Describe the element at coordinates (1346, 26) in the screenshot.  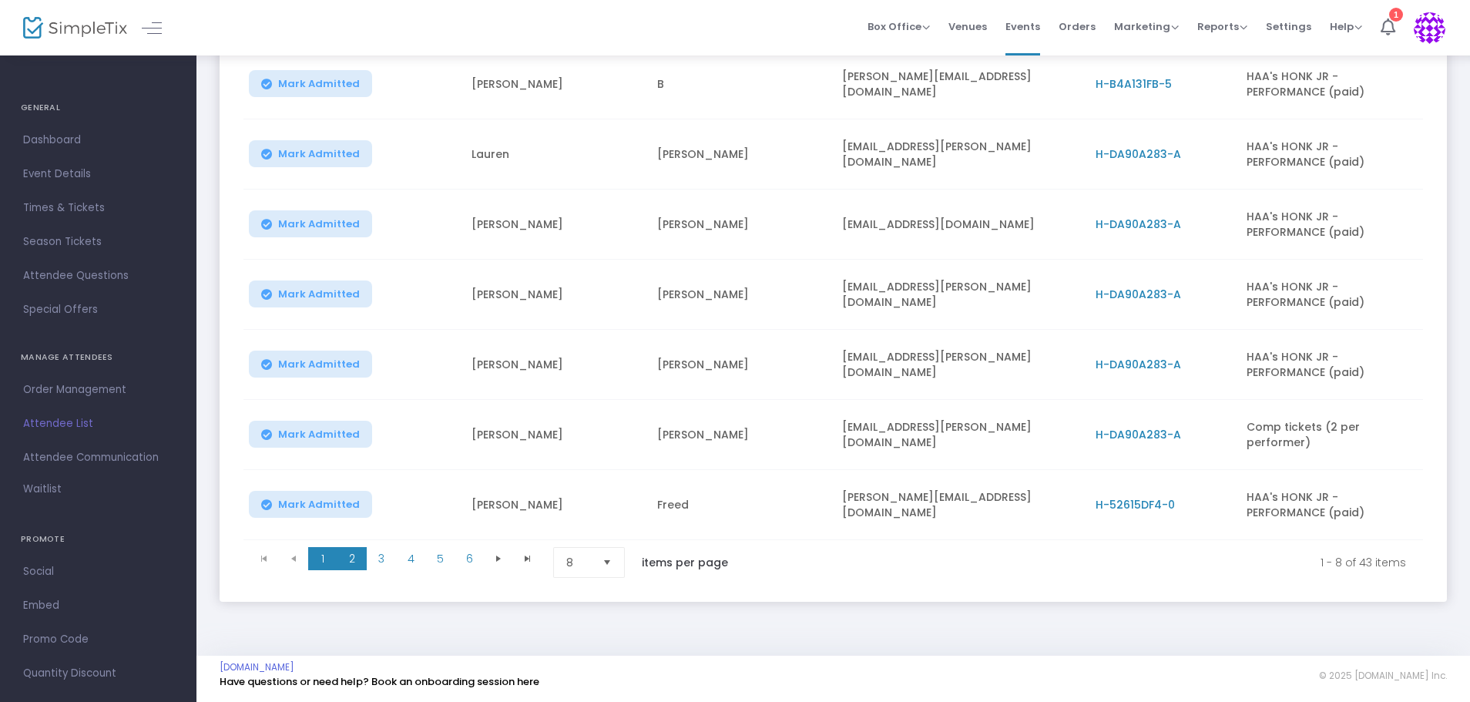
I see `span: Help` at that location.